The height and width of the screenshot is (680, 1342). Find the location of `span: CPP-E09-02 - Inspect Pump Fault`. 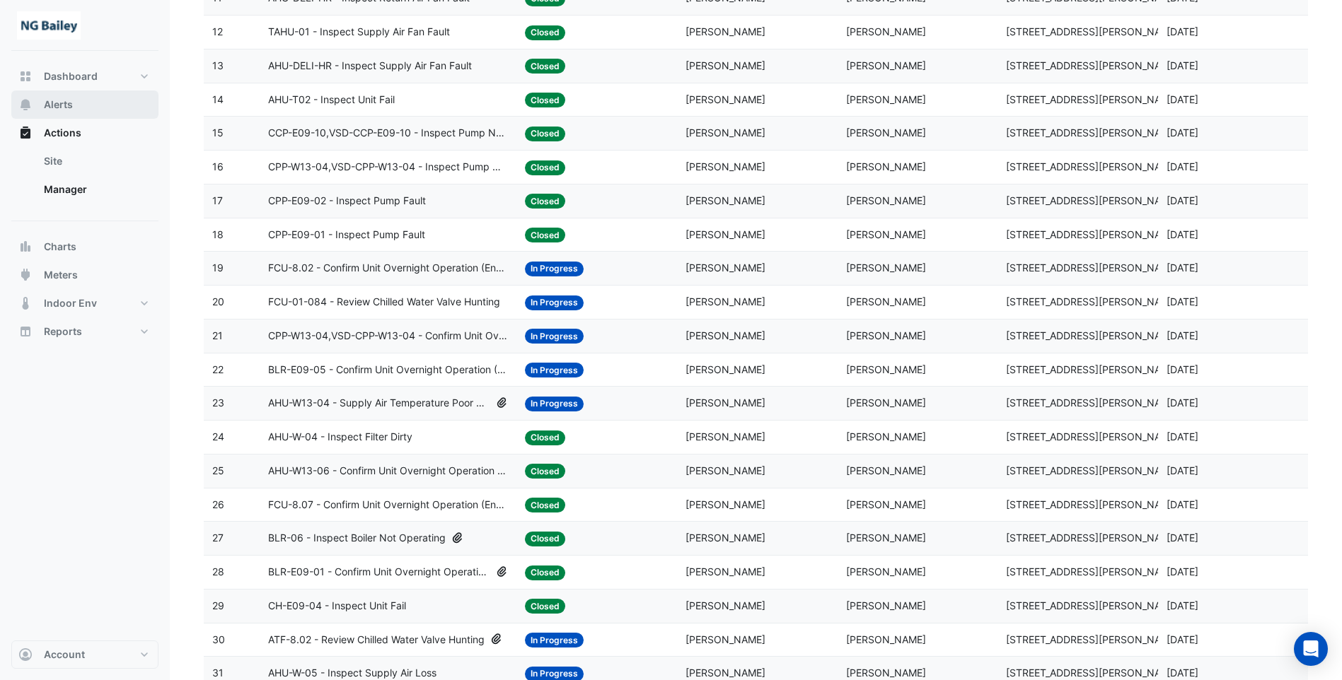

span: CPP-E09-02 - Inspect Pump Fault is located at coordinates (347, 201).